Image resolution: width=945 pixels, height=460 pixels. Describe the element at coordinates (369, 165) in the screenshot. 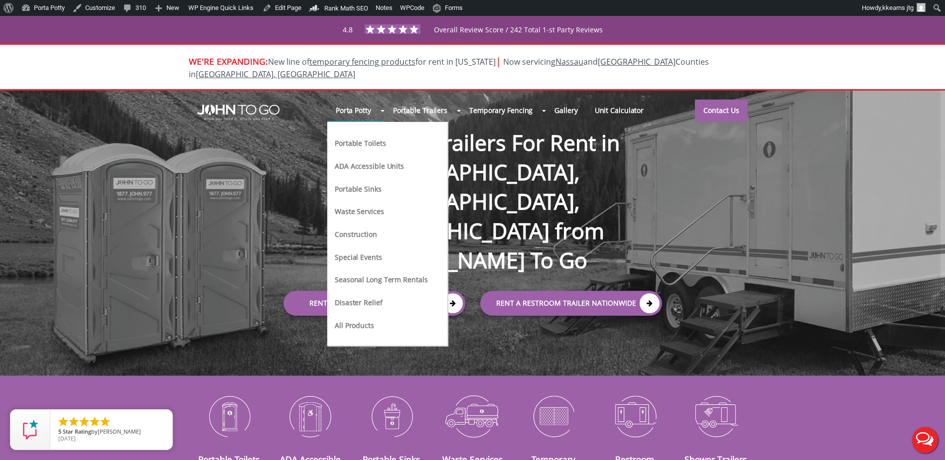

I see `a: ADA Accessible Units` at that location.